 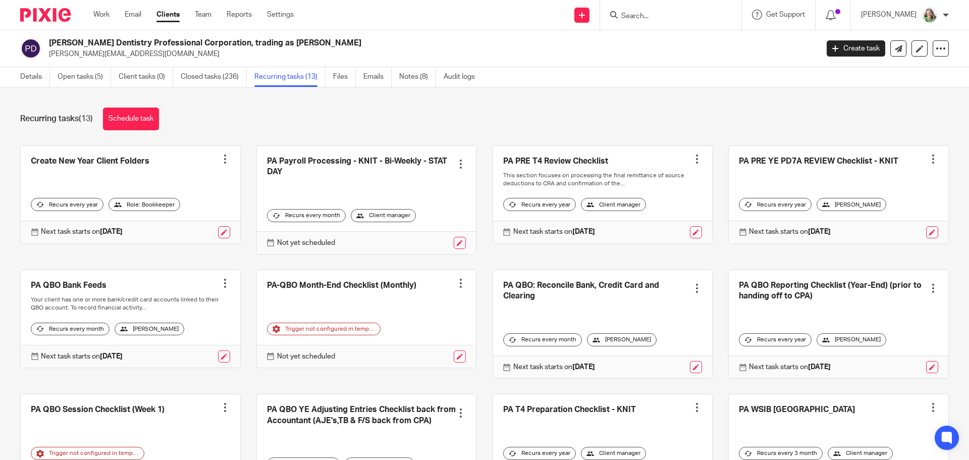 What do you see at coordinates (280, 15) in the screenshot?
I see `a: Settings` at bounding box center [280, 15].